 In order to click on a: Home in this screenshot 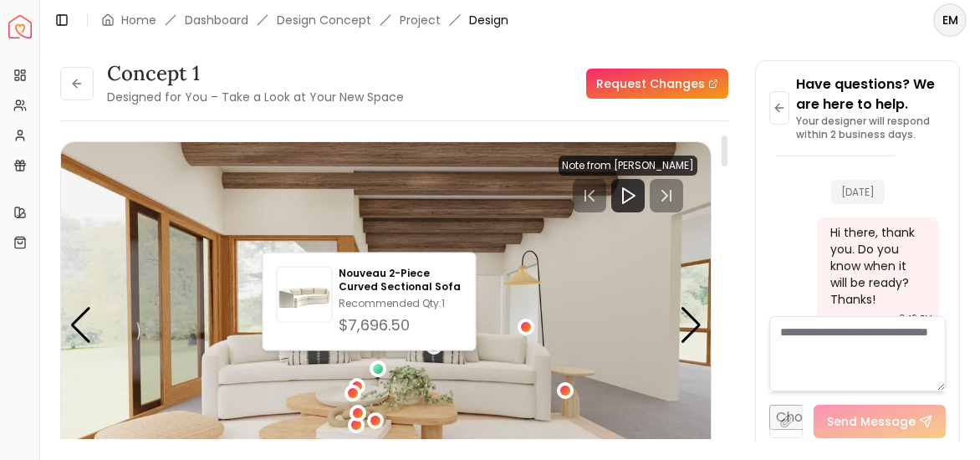, I will do `click(139, 20)`.